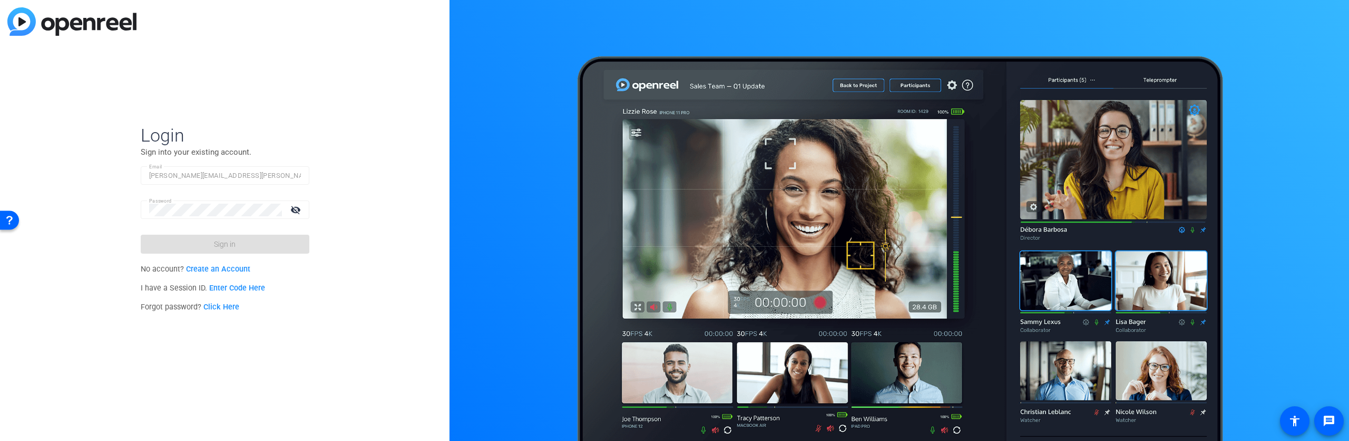  What do you see at coordinates (237, 288) in the screenshot?
I see `a: Enter Code Here` at bounding box center [237, 288].